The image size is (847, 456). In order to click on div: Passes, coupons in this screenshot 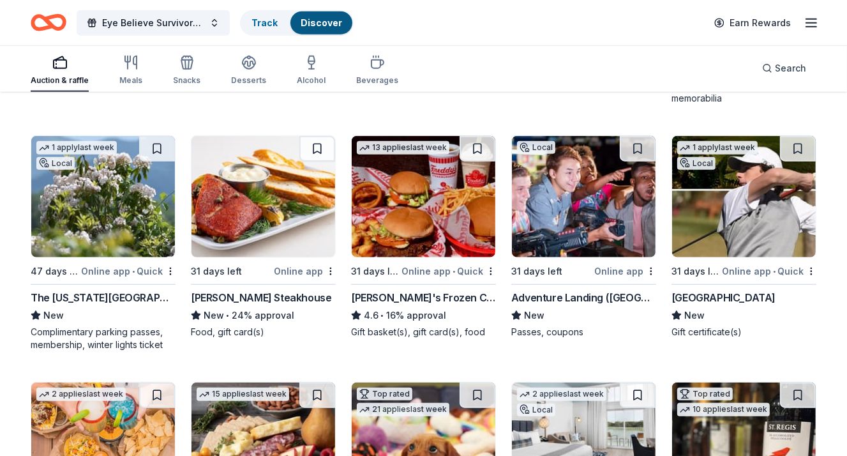, I will do `click(583, 332)`.